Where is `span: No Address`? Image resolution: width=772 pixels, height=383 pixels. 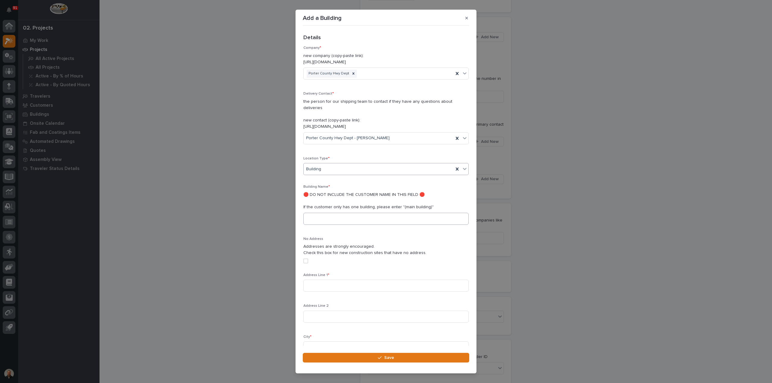 span: No Address is located at coordinates (313, 239).